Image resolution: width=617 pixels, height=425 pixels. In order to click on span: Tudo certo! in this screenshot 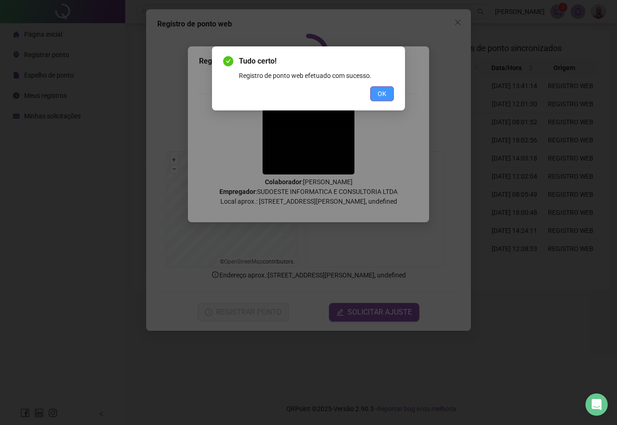, I will do `click(317, 61)`.